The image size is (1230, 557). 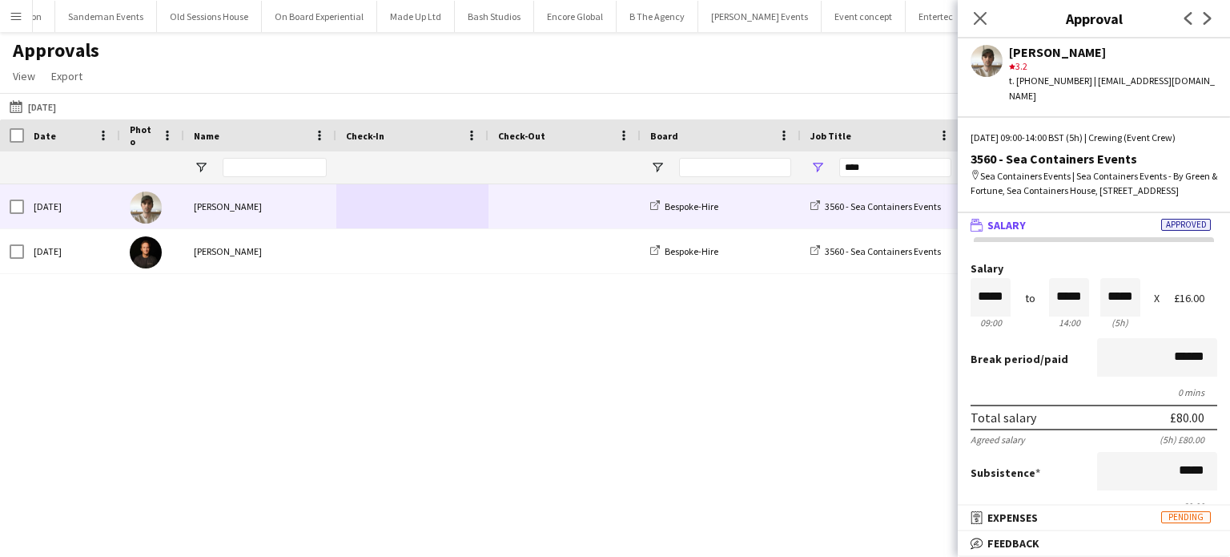 I want to click on label: /paid, so click(x=1020, y=359).